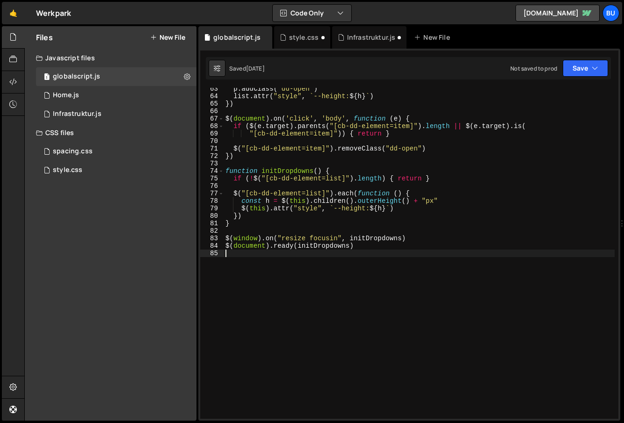 The height and width of the screenshot is (423, 624). What do you see at coordinates (212, 104) in the screenshot?
I see `div: 65` at bounding box center [212, 104].